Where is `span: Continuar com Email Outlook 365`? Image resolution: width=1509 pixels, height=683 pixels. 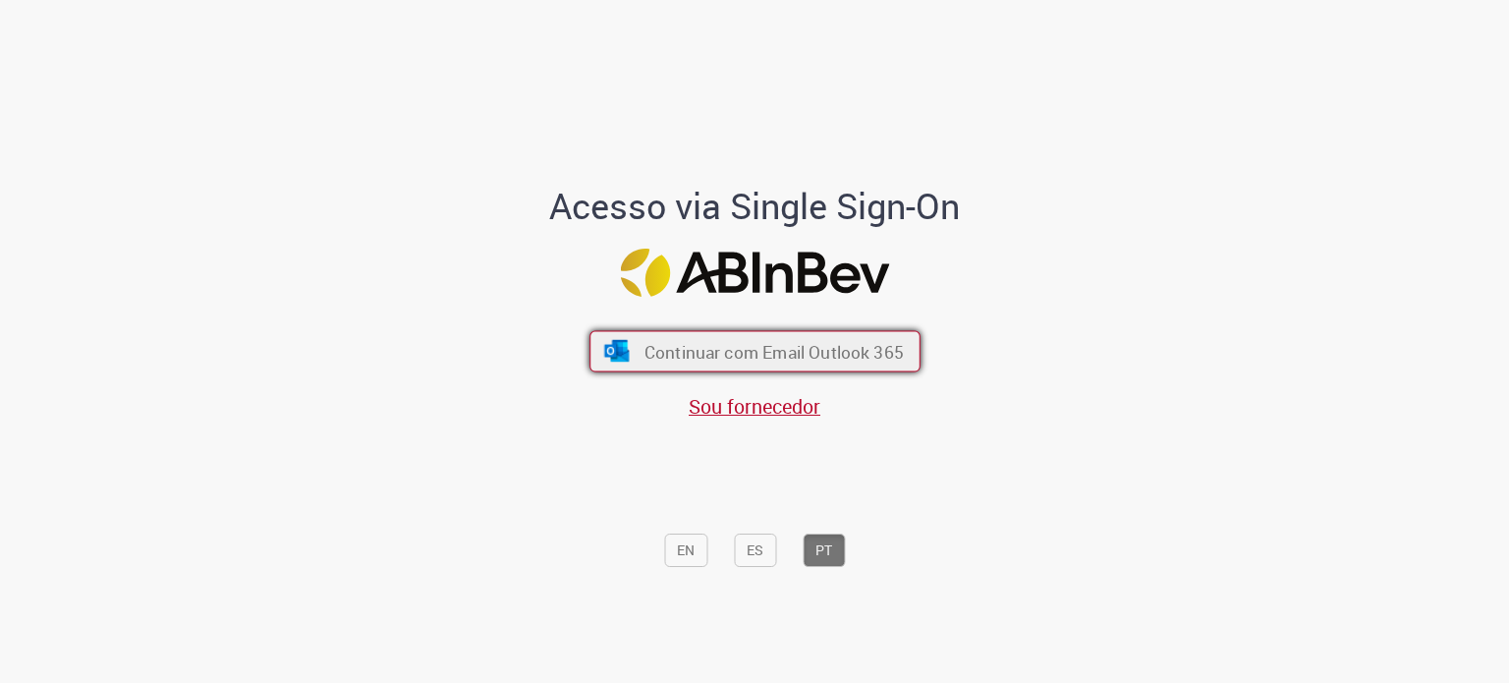 span: Continuar com Email Outlook 365 is located at coordinates (773, 351).